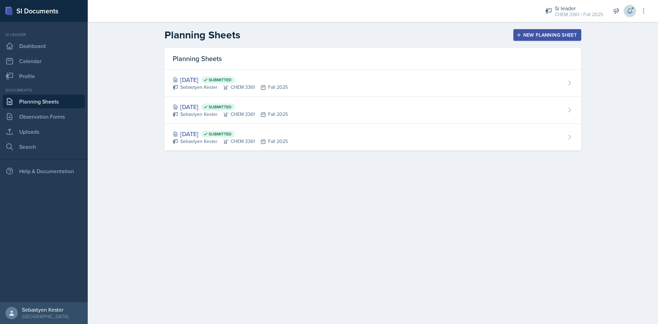 The width and height of the screenshot is (658, 324). I want to click on a: Search, so click(44, 147).